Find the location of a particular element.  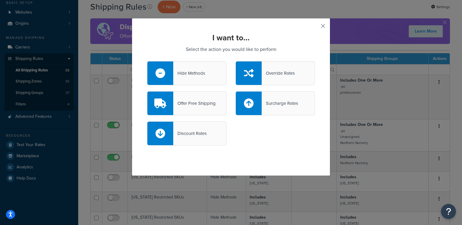

div: Discount Rates is located at coordinates (190, 133).